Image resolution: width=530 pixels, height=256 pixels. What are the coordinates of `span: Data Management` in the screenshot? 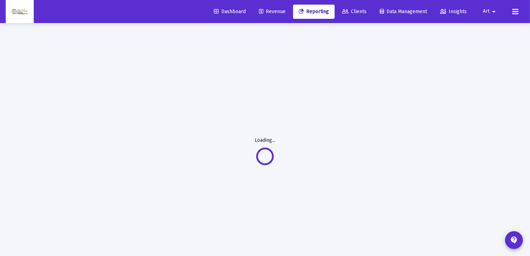 It's located at (403, 11).